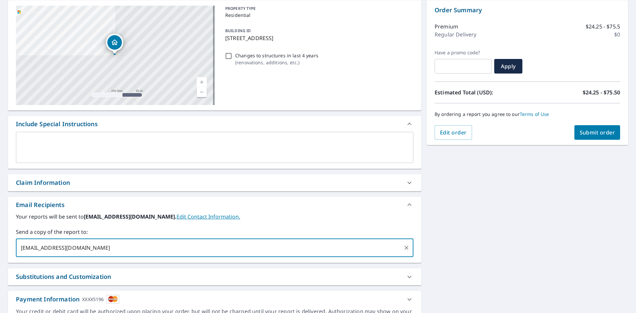  What do you see at coordinates (407, 248) in the screenshot?
I see `button: Clear` at bounding box center [407, 248].